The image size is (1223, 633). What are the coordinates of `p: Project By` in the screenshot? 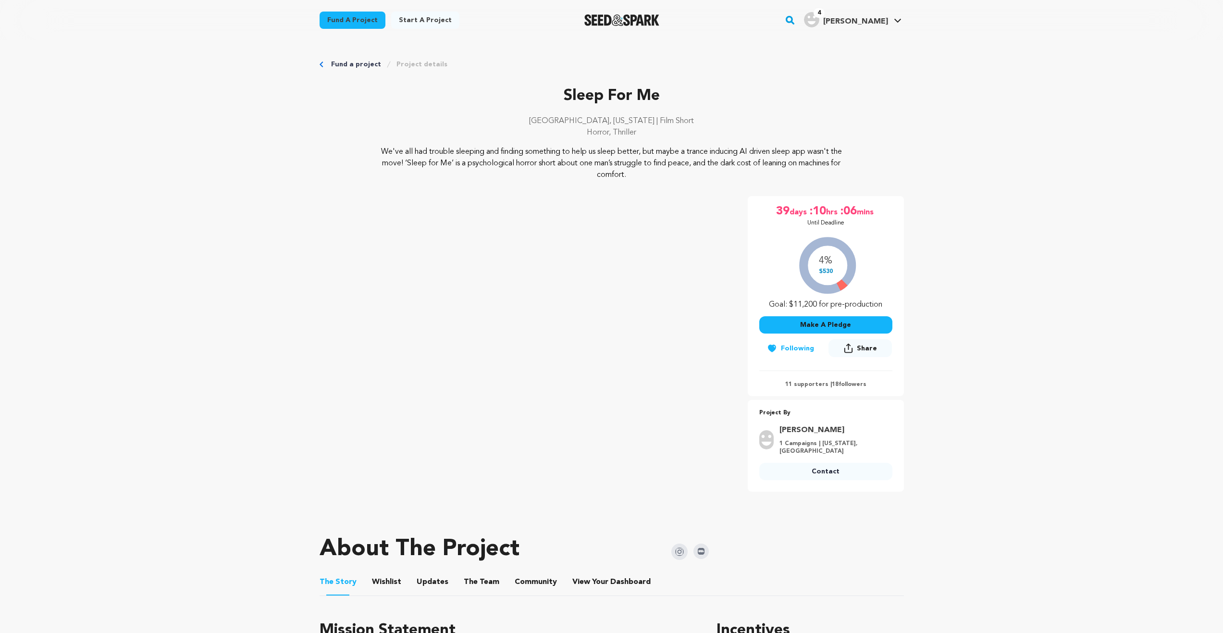 It's located at (826, 413).